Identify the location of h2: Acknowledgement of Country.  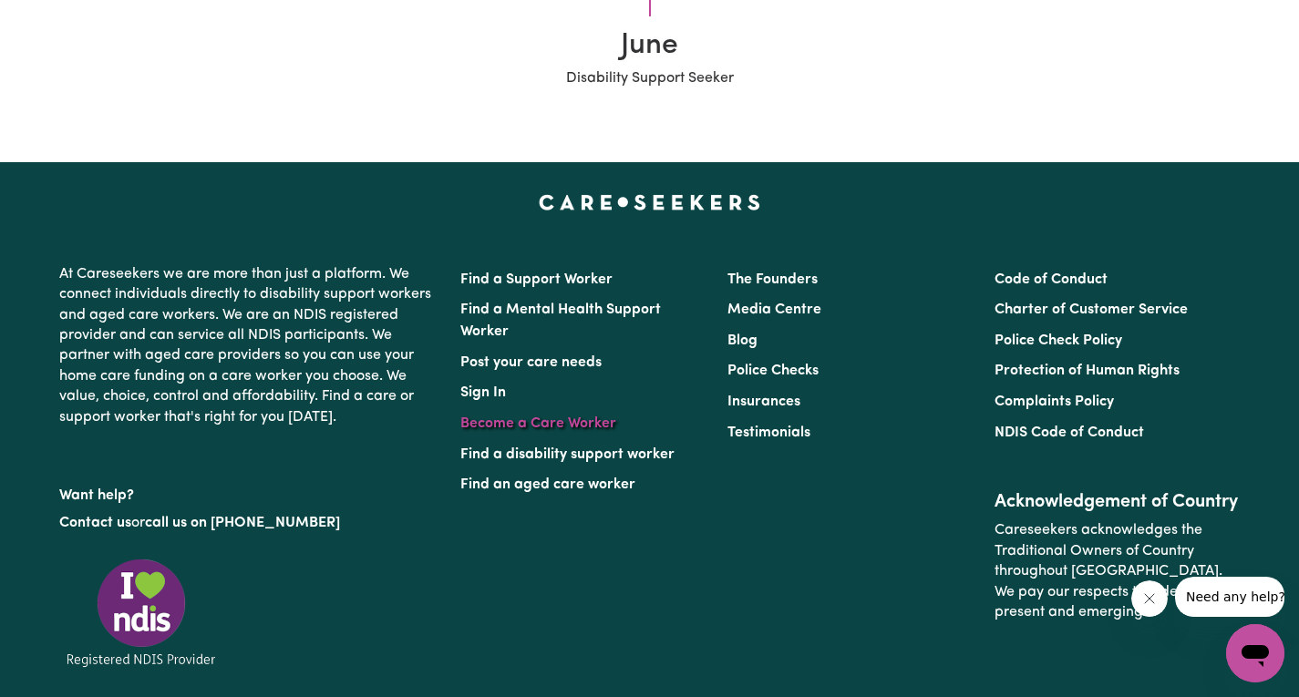
(1116, 502).